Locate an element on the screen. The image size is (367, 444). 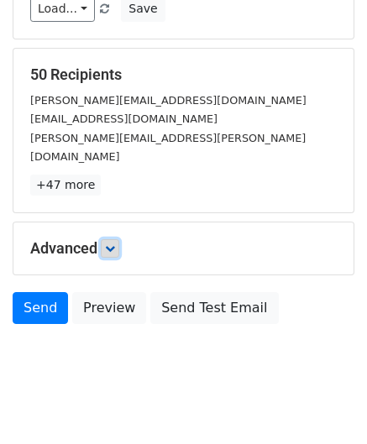
a: Send Test Email is located at coordinates (214, 308).